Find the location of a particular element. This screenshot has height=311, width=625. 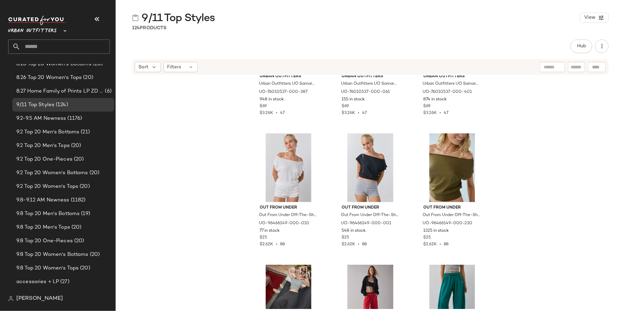

button: Hub is located at coordinates (582, 46).